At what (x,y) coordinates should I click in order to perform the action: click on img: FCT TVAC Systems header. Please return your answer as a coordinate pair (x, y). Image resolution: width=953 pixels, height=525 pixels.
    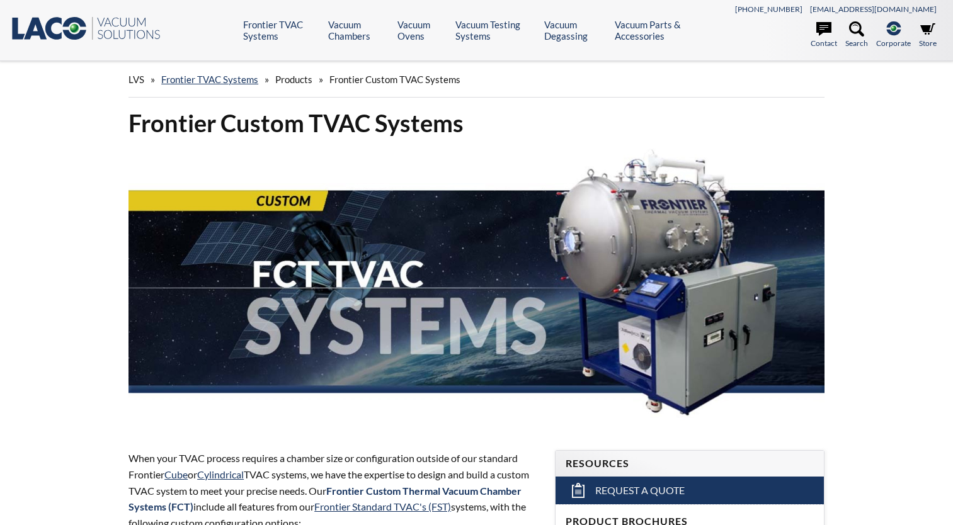
    Looking at the image, I should click on (476, 288).